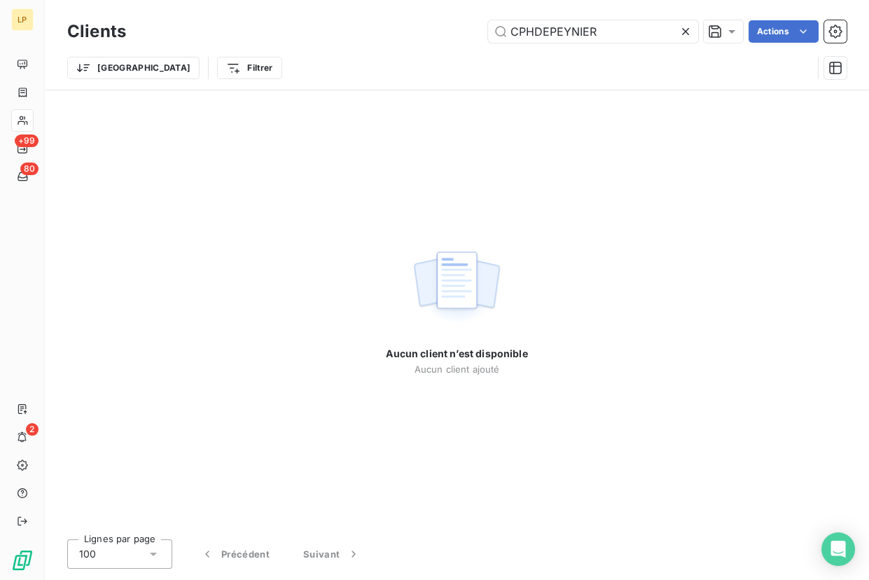 This screenshot has width=869, height=580. What do you see at coordinates (249, 68) in the screenshot?
I see `button: Filtrer` at bounding box center [249, 68].